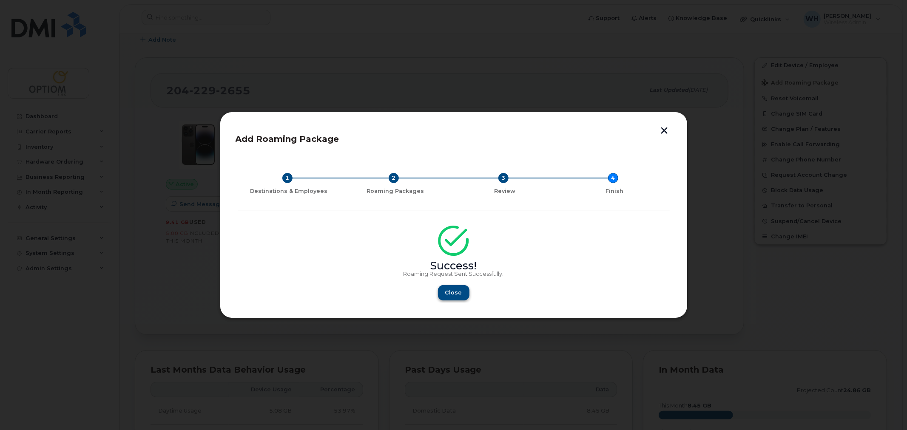 The width and height of the screenshot is (907, 430). I want to click on div: Destinations & Employees, so click(289, 191).